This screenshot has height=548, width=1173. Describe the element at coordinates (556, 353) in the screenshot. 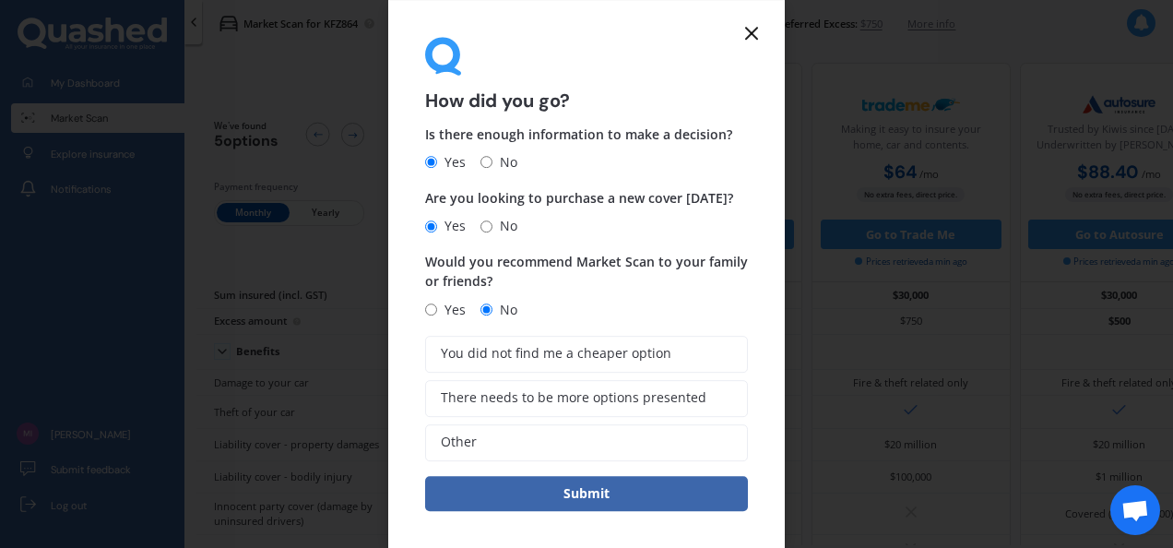

I see `span: You did not find me a cheaper option` at that location.